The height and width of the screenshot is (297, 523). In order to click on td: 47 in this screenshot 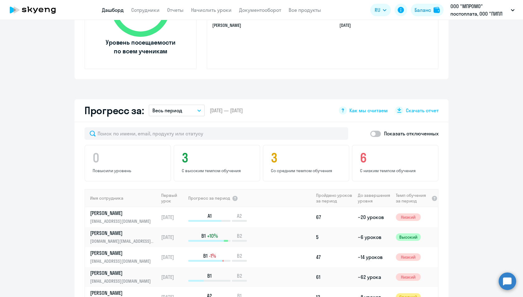, I will do `click(334, 257)`.